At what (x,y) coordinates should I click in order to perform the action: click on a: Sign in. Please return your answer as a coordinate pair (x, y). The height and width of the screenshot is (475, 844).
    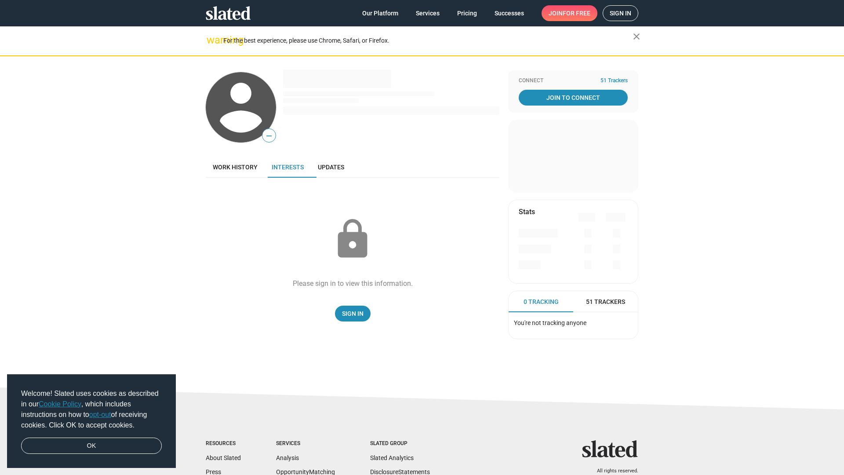
    Looking at the image, I should click on (620, 13).